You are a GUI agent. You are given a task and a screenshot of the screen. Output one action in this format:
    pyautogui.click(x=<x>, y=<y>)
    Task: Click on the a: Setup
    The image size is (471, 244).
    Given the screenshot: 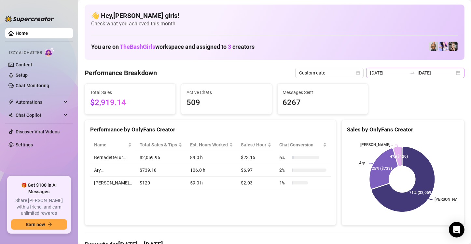 What is the action you would take?
    pyautogui.click(x=21, y=75)
    